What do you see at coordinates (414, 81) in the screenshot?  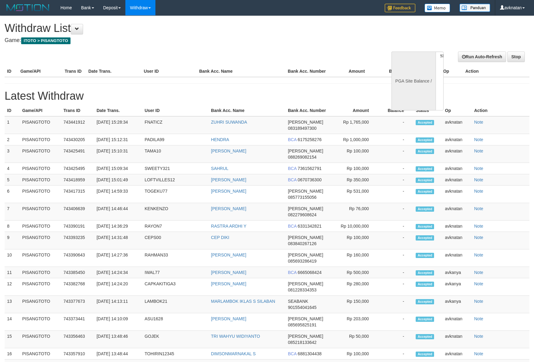 I see `div: PGA Site Balance /` at bounding box center [414, 81].